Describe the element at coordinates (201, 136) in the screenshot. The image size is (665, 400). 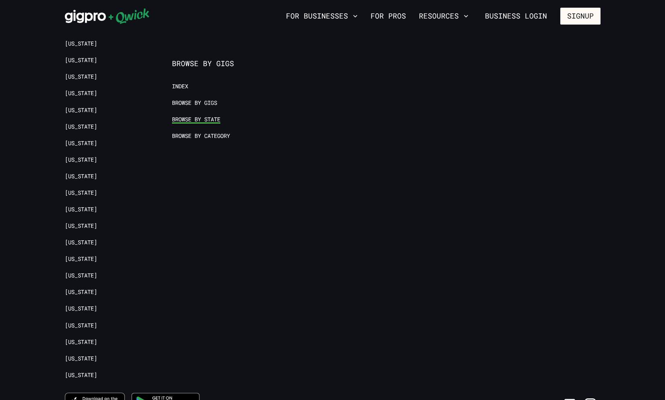
I see `a: Browse by Category` at that location.